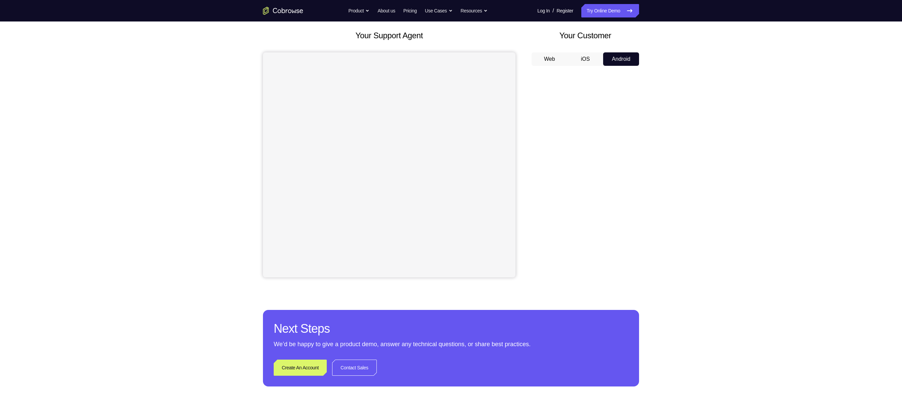 Image resolution: width=902 pixels, height=413 pixels. What do you see at coordinates (585, 36) in the screenshot?
I see `h2: Your Customer` at bounding box center [585, 36].